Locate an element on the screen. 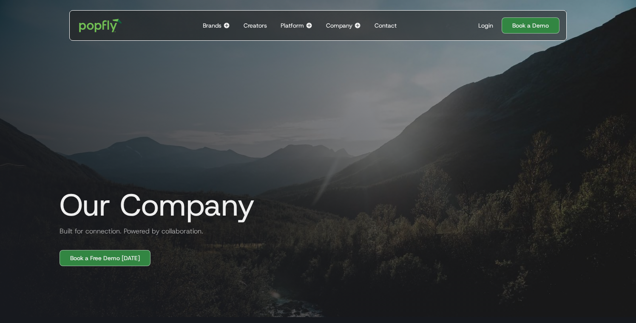 Image resolution: width=636 pixels, height=323 pixels. a: home is located at coordinates (100, 25).